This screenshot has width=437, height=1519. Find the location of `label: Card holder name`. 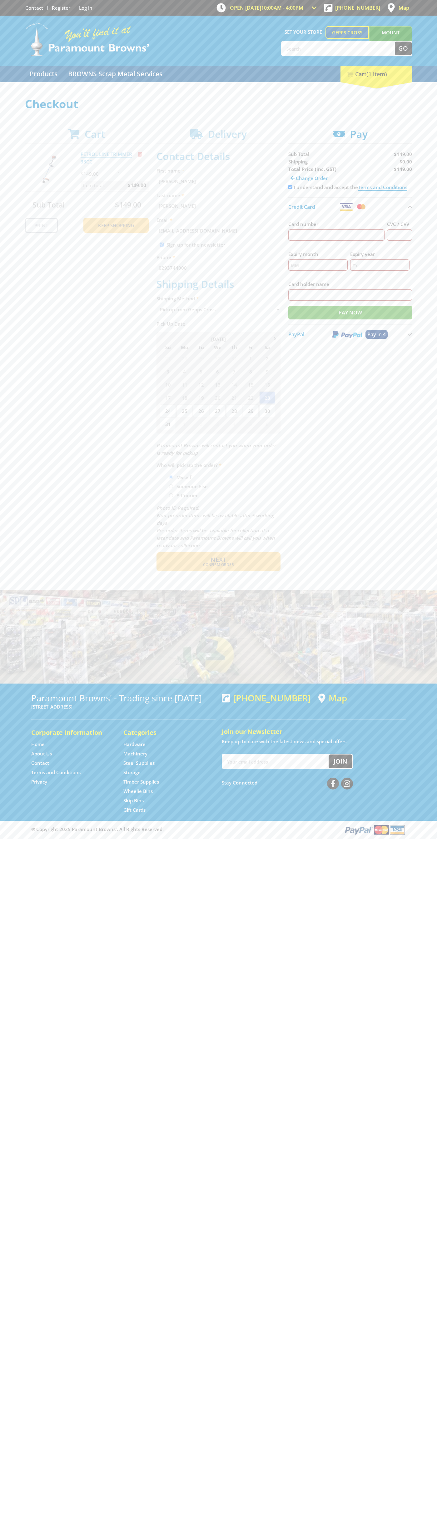

label: Card holder name is located at coordinates (350, 284).